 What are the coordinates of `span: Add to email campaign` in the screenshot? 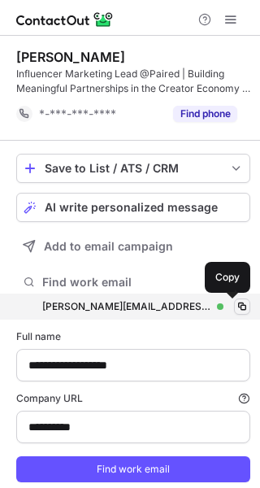 It's located at (108, 247).